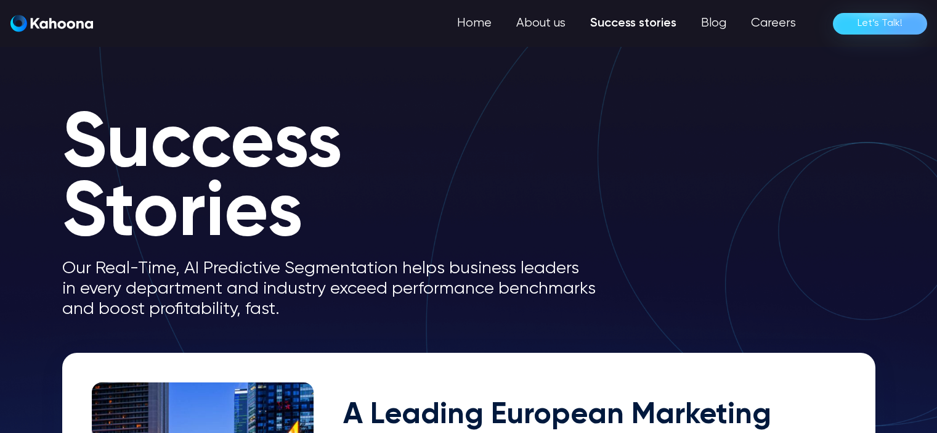  What do you see at coordinates (52, 23) in the screenshot?
I see `a: home` at bounding box center [52, 23].